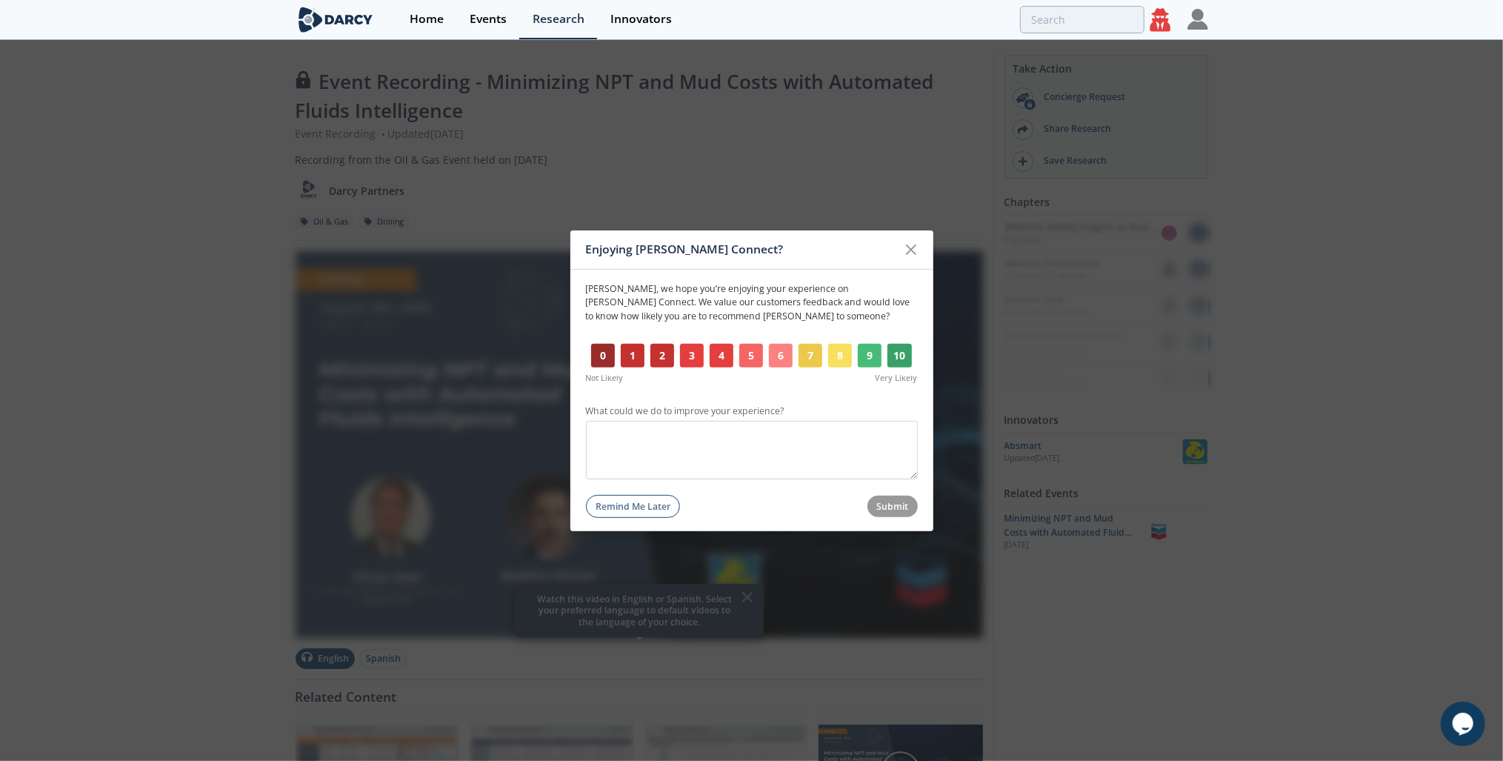 The image size is (1503, 761). What do you see at coordinates (336, 19) in the screenshot?
I see `img: logo-wide.svg` at bounding box center [336, 19].